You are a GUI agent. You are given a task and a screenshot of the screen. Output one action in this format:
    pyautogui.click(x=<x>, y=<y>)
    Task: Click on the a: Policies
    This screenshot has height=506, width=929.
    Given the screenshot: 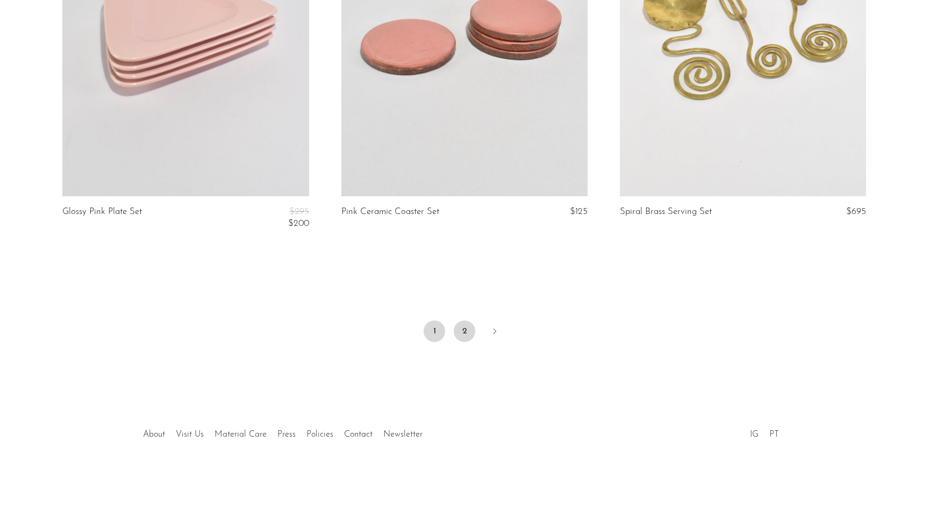 What is the action you would take?
    pyautogui.click(x=320, y=434)
    